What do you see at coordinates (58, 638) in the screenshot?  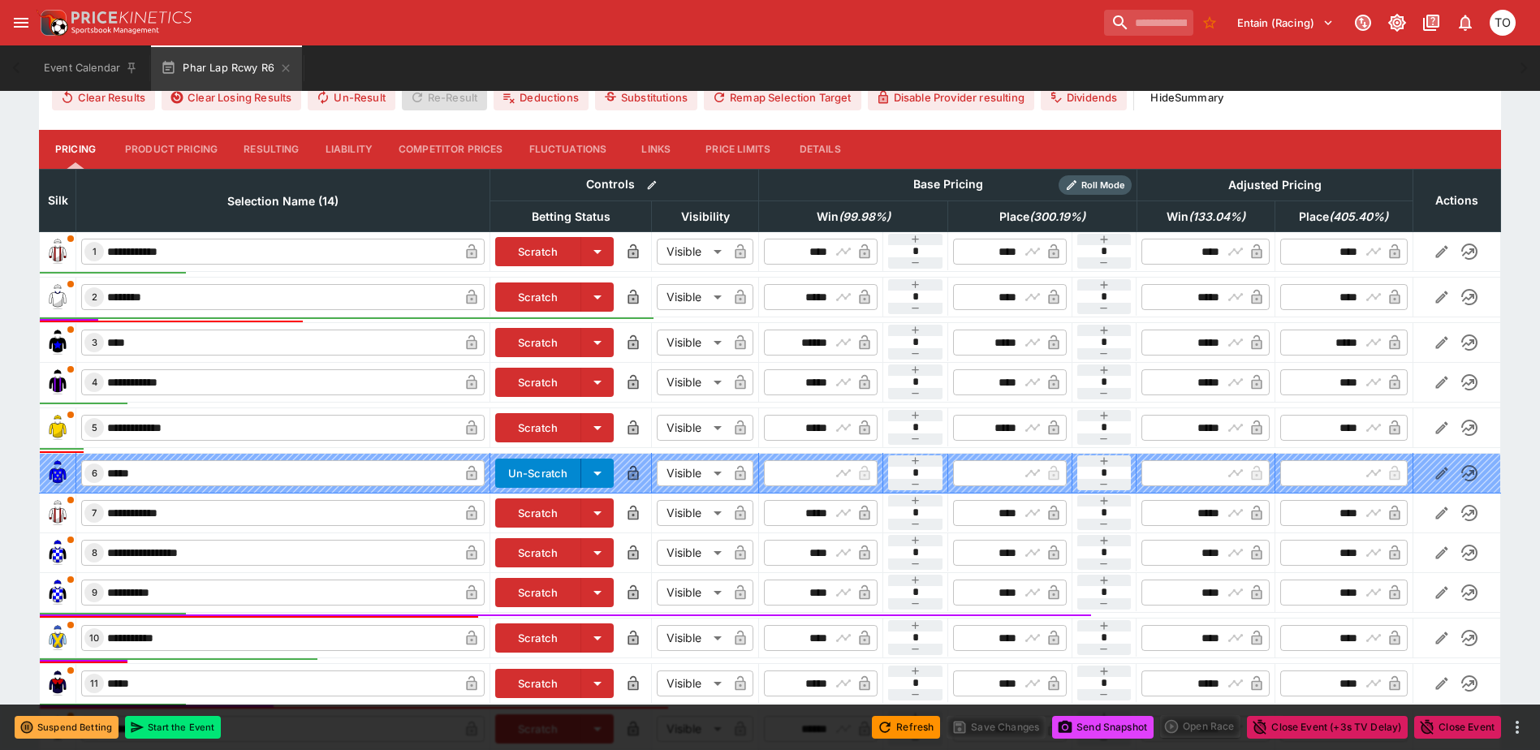 I see `img: runner 10` at bounding box center [58, 638].